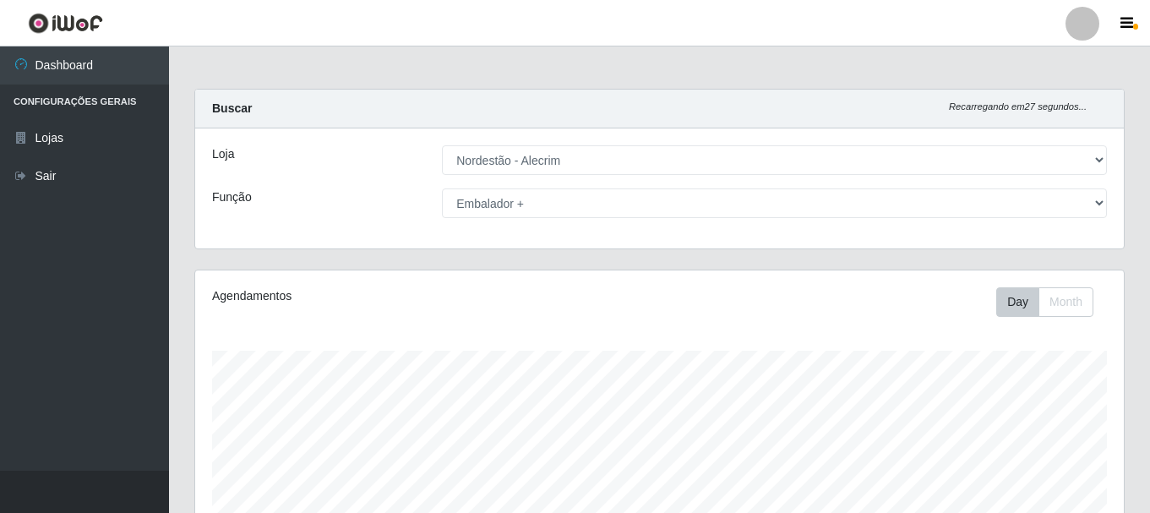  What do you see at coordinates (391, 296) in the screenshot?
I see `div: Agendamentos` at bounding box center [391, 296].